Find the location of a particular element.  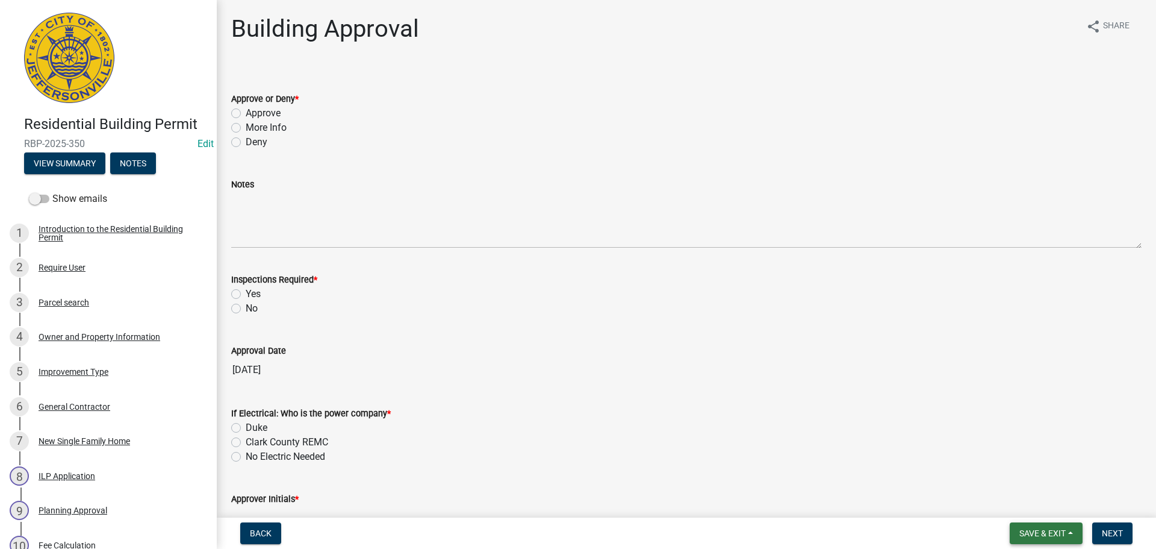

div: Improvement Type is located at coordinates (73, 372).